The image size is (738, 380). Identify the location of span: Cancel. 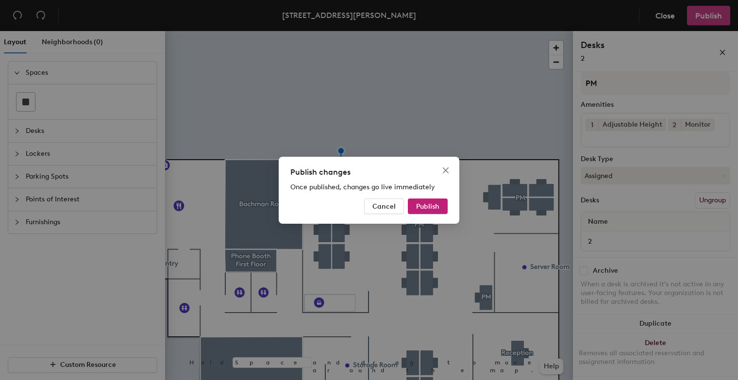
(384, 206).